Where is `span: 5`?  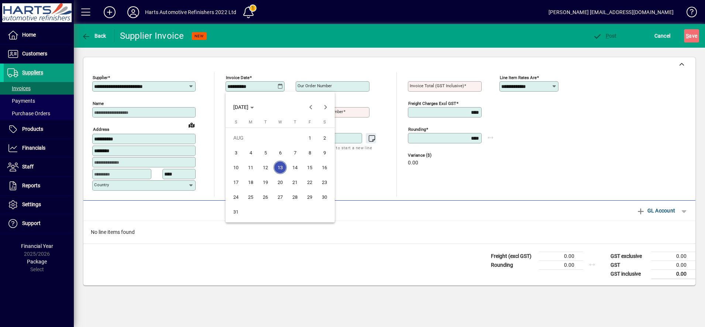
span: 5 is located at coordinates (265, 152).